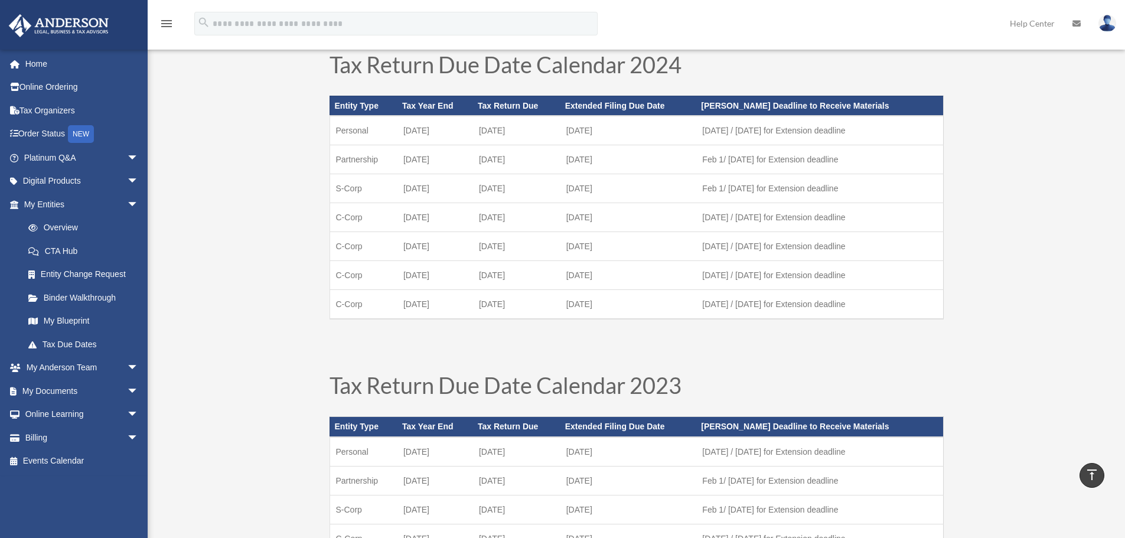 The image size is (1125, 538). What do you see at coordinates (86, 275) in the screenshot?
I see `a: Entity Change Request` at bounding box center [86, 275].